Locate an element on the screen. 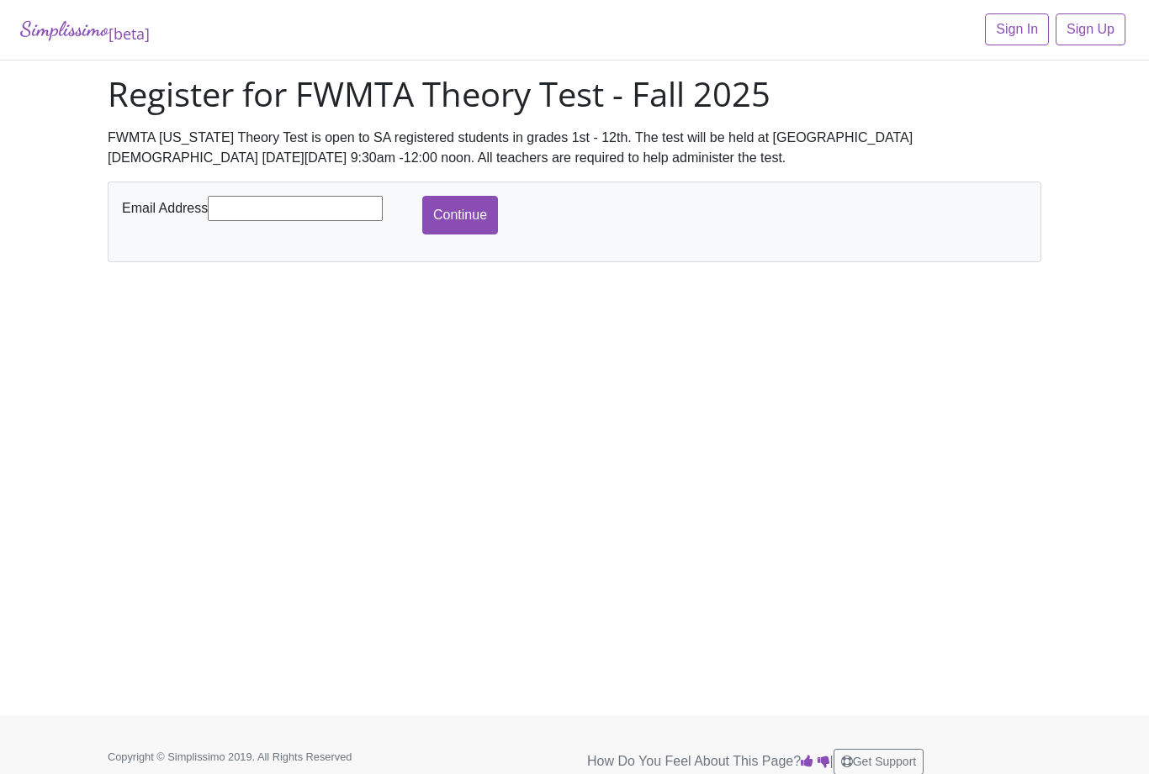 The width and height of the screenshot is (1149, 774). a: Simplissimo[beta] is located at coordinates (85, 29).